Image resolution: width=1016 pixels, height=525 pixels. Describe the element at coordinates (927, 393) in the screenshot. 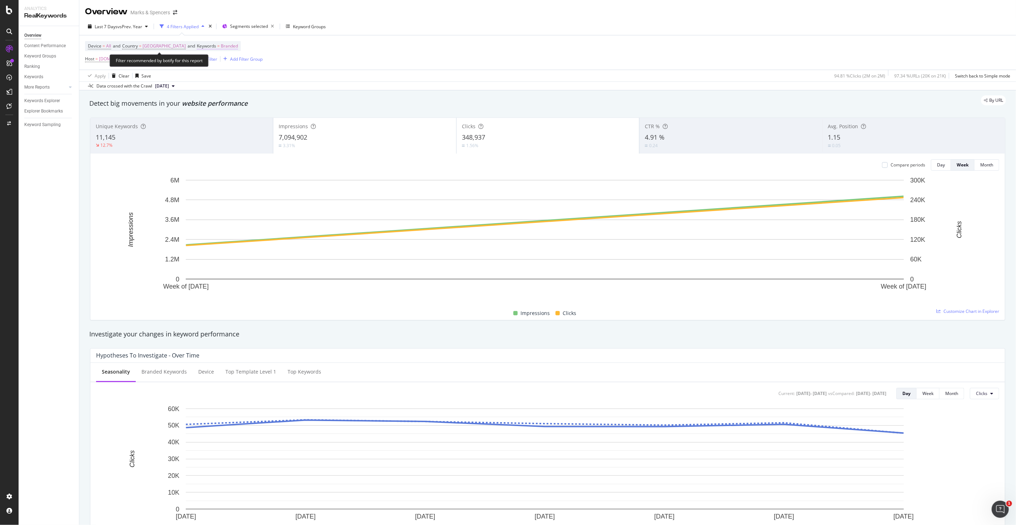

I see `div: Week` at that location.